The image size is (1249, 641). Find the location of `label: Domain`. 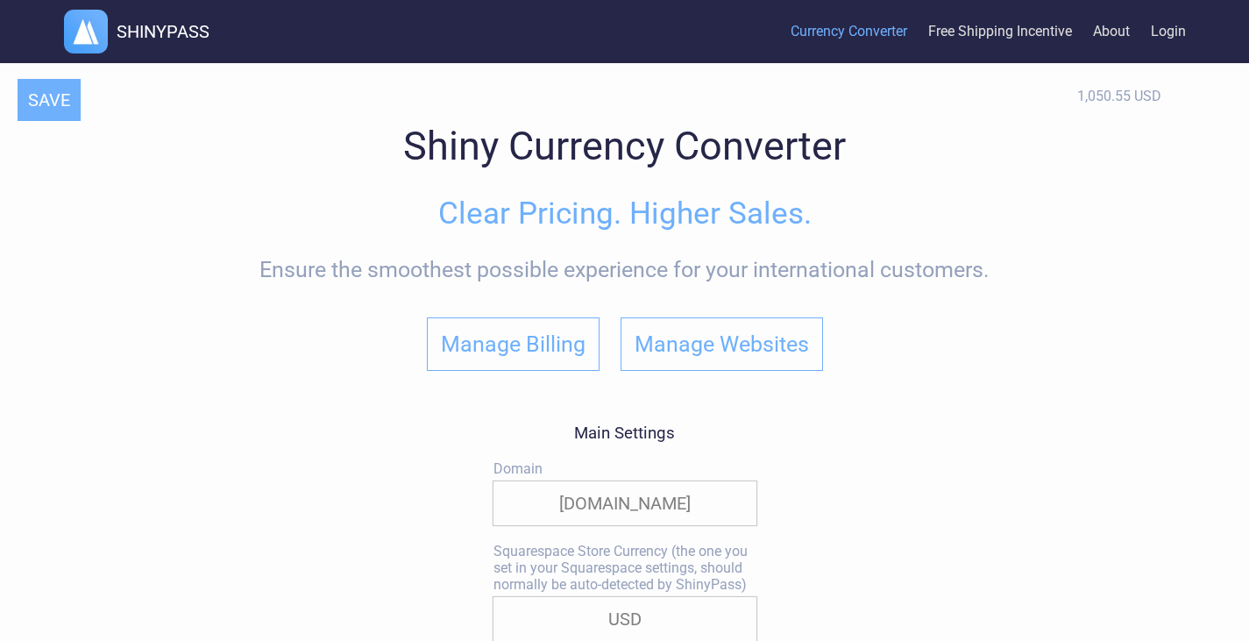

label: Domain is located at coordinates (625, 468).